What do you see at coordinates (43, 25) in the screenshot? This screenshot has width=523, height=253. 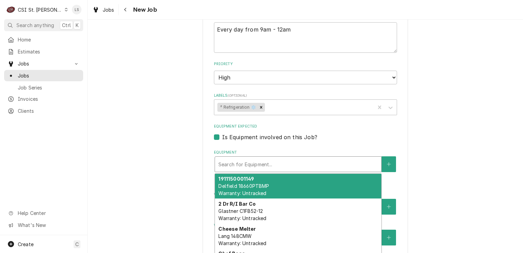 I see `button: Search anythingCtrlK` at bounding box center [43, 25].